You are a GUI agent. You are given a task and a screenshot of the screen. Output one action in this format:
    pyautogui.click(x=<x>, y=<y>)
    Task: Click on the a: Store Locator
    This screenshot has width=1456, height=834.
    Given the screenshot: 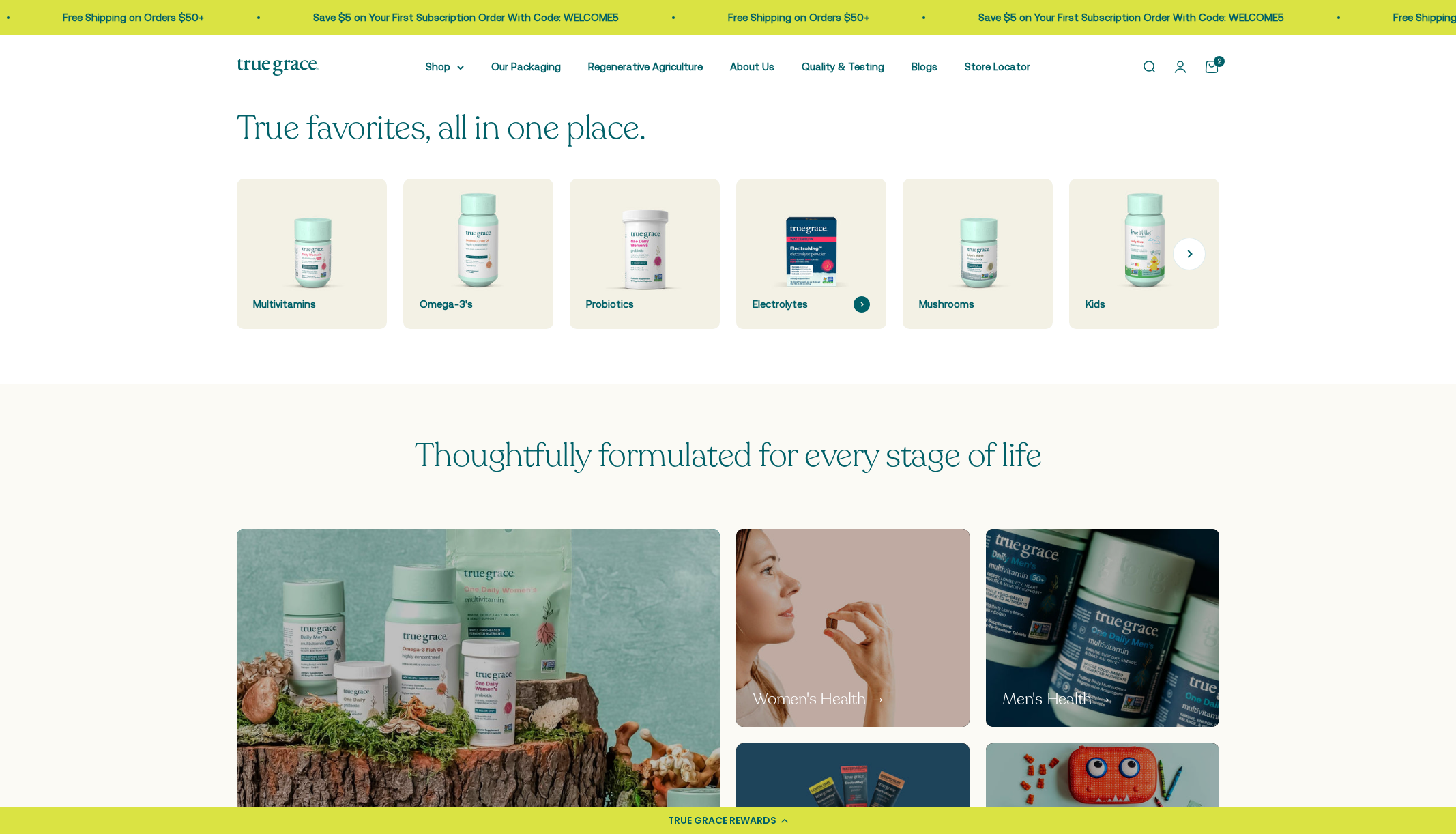 What is the action you would take?
    pyautogui.click(x=998, y=66)
    